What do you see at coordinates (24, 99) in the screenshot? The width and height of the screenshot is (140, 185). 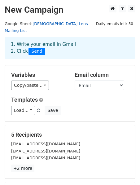 I see `a: Templates` at bounding box center [24, 99].